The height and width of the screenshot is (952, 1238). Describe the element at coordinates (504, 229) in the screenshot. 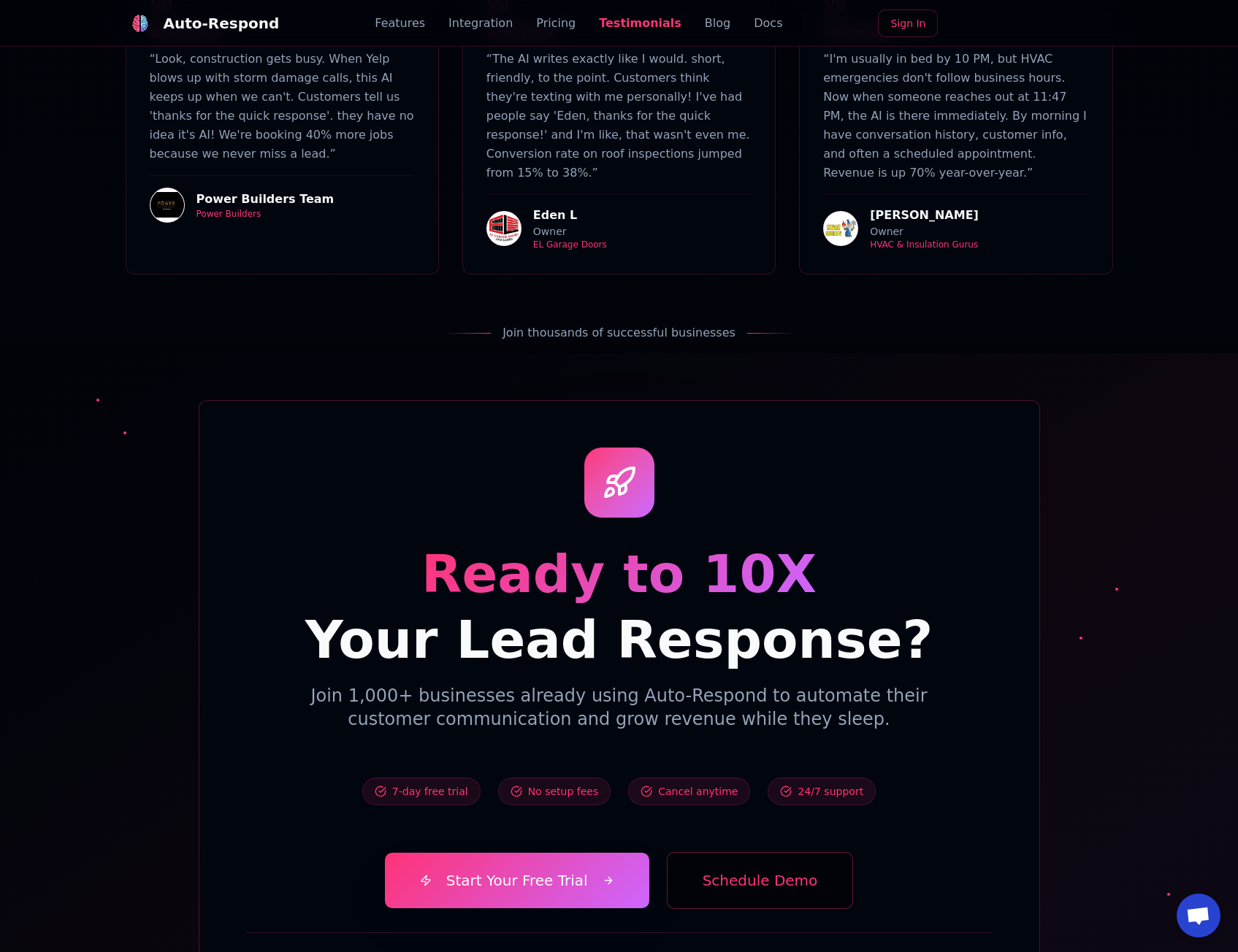

I see `img: EL Garage Doors` at that location.